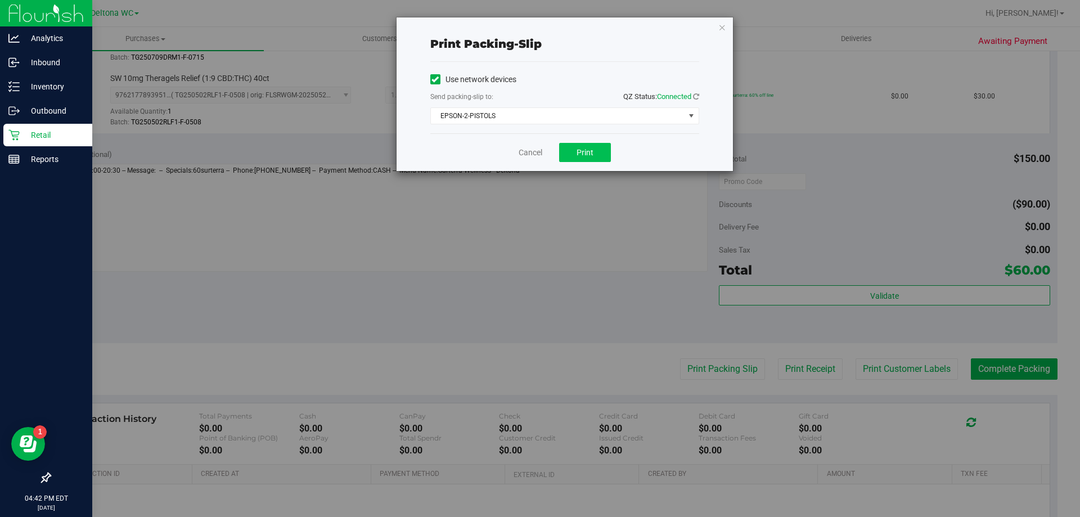 This screenshot has width=1080, height=517. Describe the element at coordinates (14, 159) in the screenshot. I see `inline-svg: Reports` at that location.